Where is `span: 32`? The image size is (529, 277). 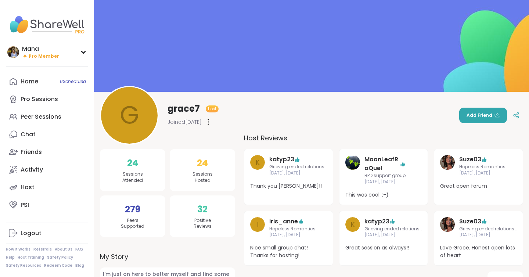 span: 32 is located at coordinates (202, 209).